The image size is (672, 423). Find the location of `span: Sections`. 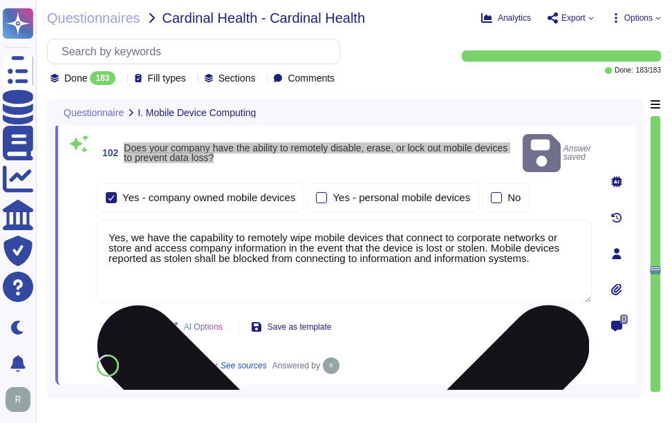

span: Sections is located at coordinates (237, 78).